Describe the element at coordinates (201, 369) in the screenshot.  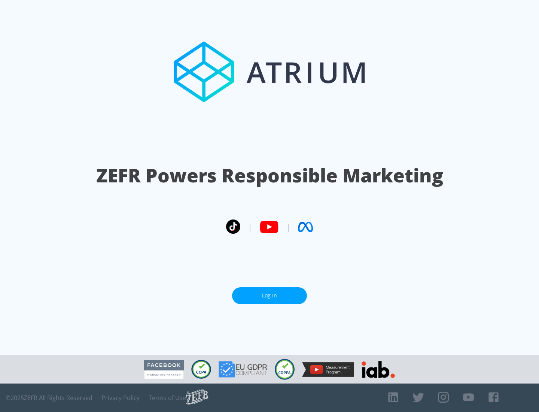
I see `img: CCPA Compliant` at that location.